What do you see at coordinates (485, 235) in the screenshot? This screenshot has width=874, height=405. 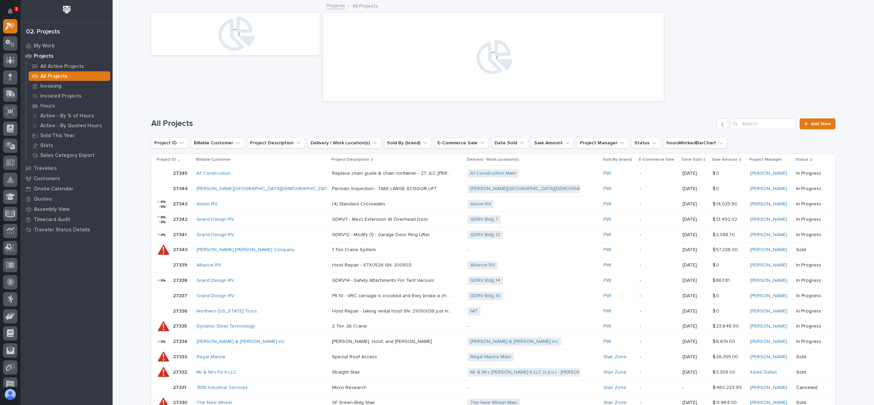 I see `a: GDRV Bldg 12` at bounding box center [485, 235].